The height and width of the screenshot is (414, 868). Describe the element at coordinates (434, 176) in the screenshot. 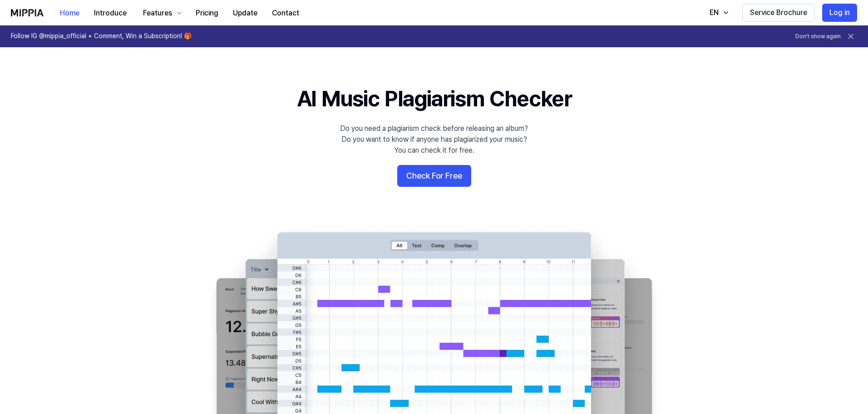

I see `button: Check For Free` at that location.